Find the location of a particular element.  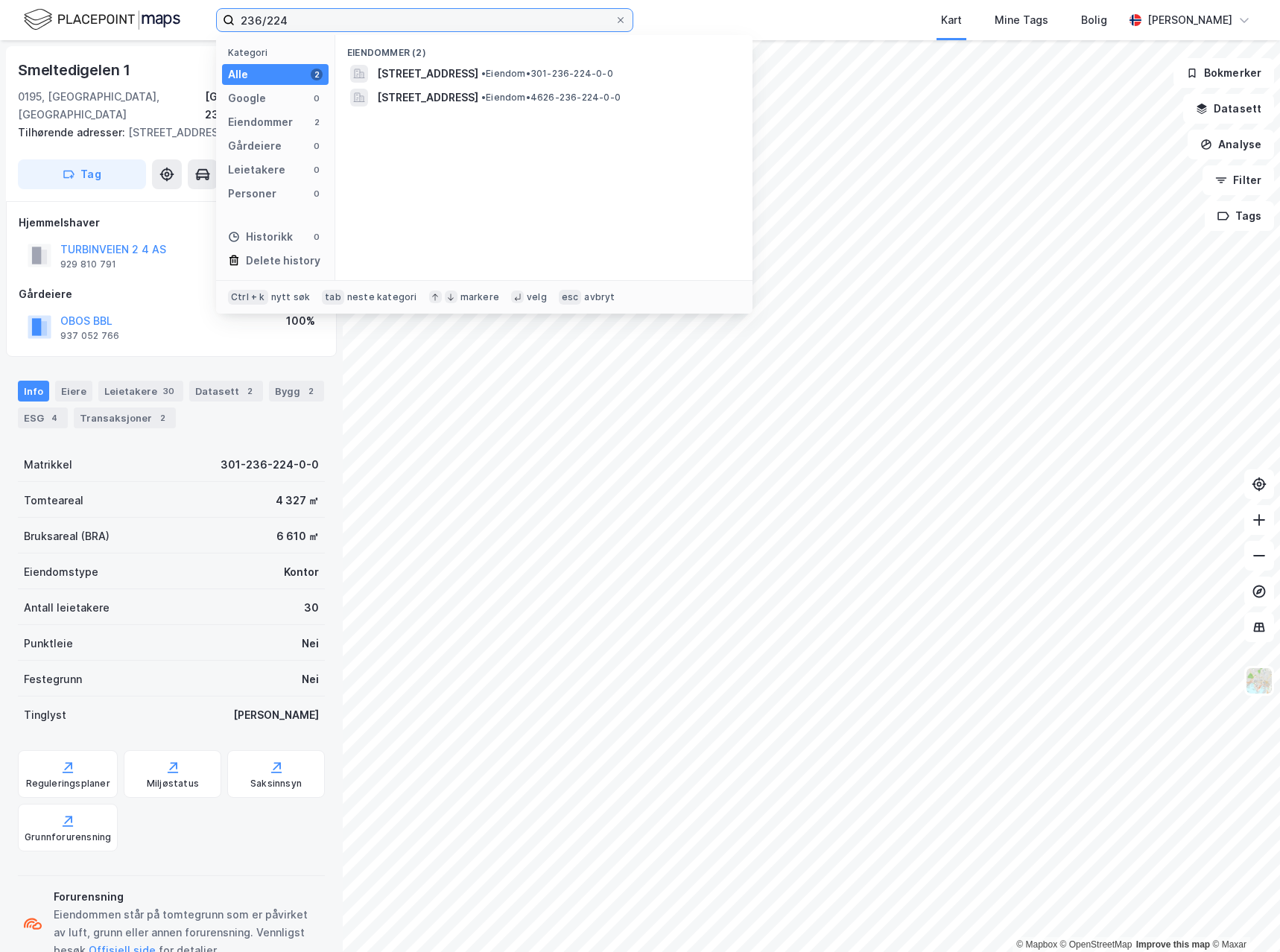

button: Tag is located at coordinates (82, 174).